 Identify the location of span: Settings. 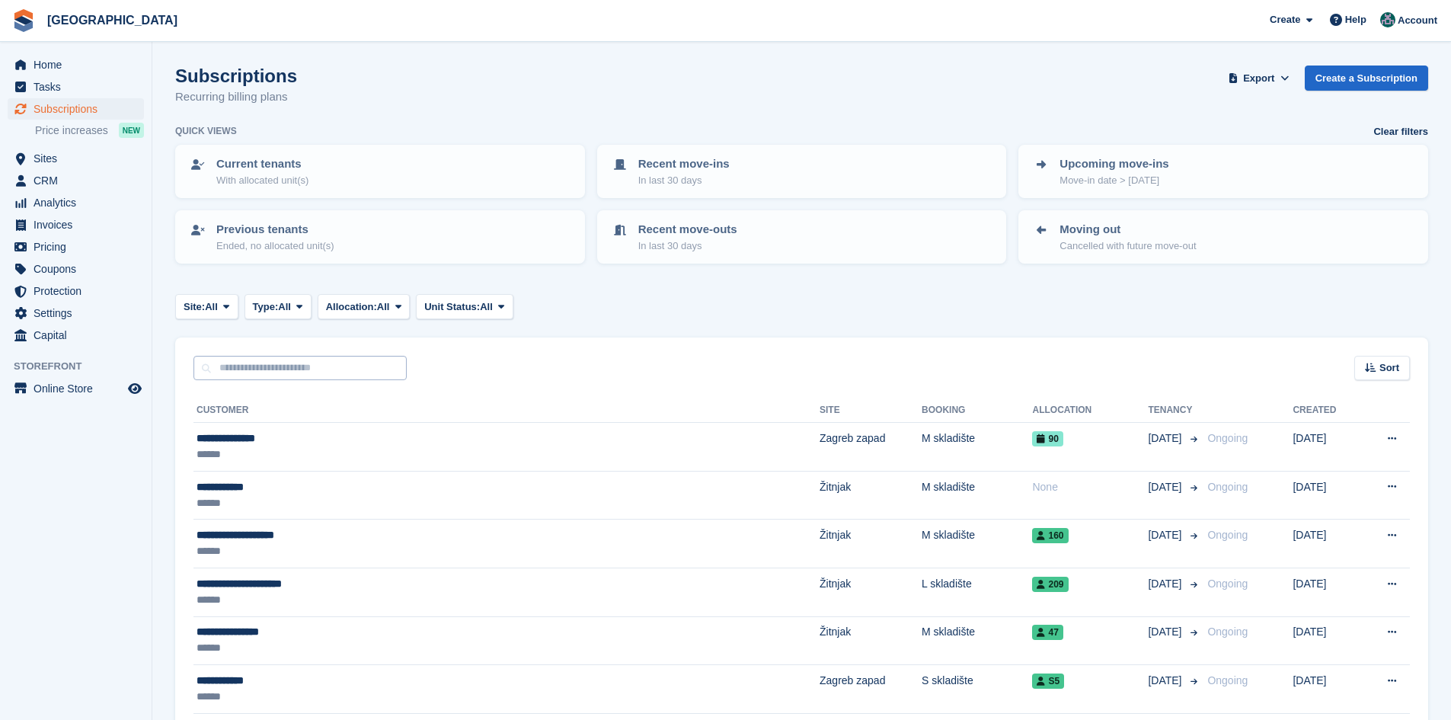
(79, 313).